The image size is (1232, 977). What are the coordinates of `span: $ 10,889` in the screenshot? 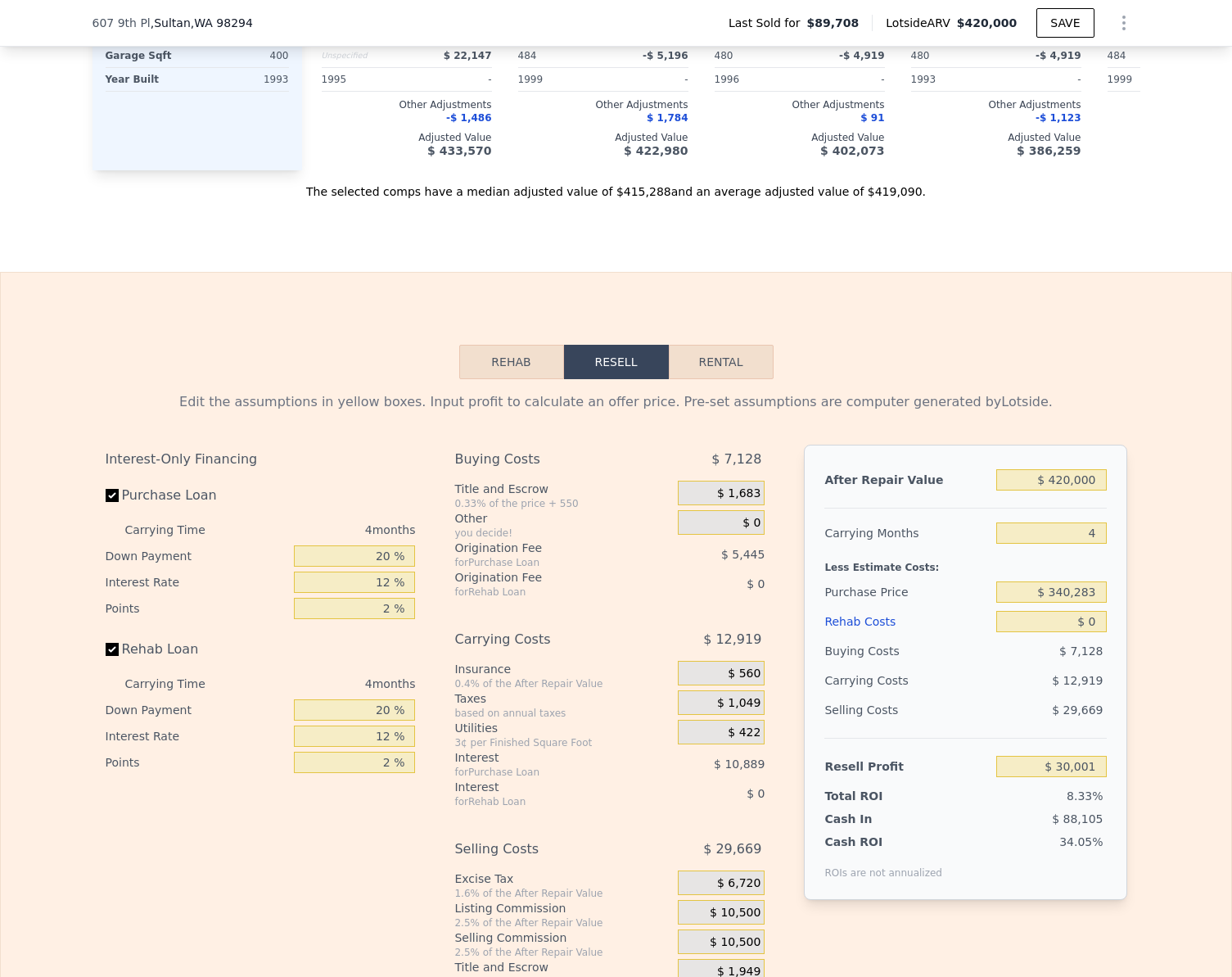 It's located at (739, 764).